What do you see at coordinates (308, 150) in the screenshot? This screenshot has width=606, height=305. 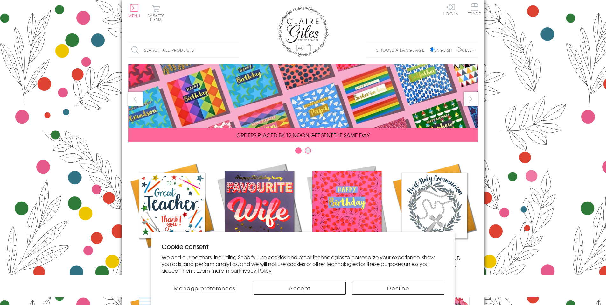 I see `button: Carousel Page 2` at bounding box center [308, 150].